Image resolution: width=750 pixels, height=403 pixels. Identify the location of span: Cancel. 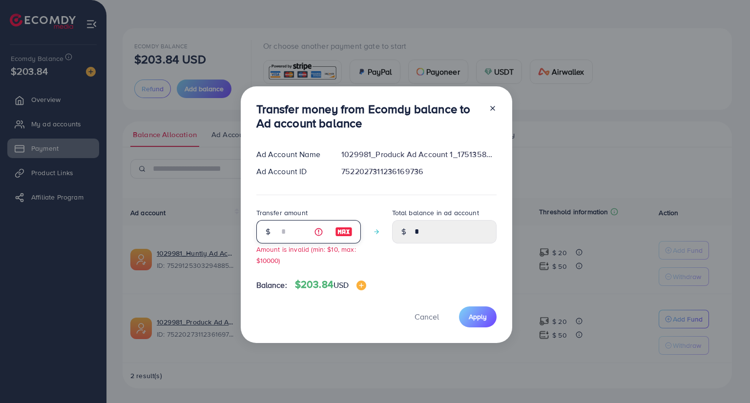
(427, 317).